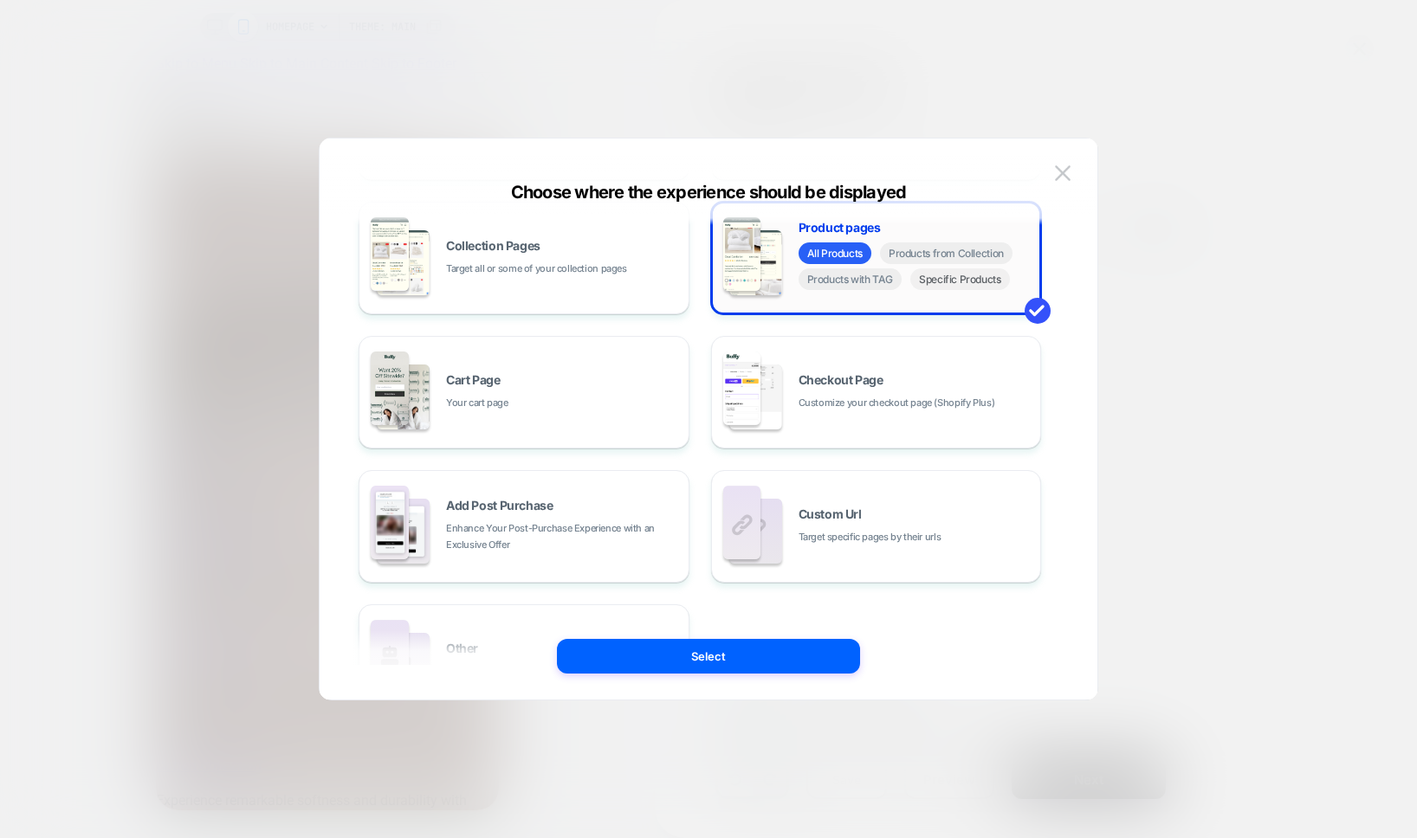 This screenshot has width=1417, height=838. What do you see at coordinates (1063, 172) in the screenshot?
I see `img: close` at bounding box center [1063, 172].